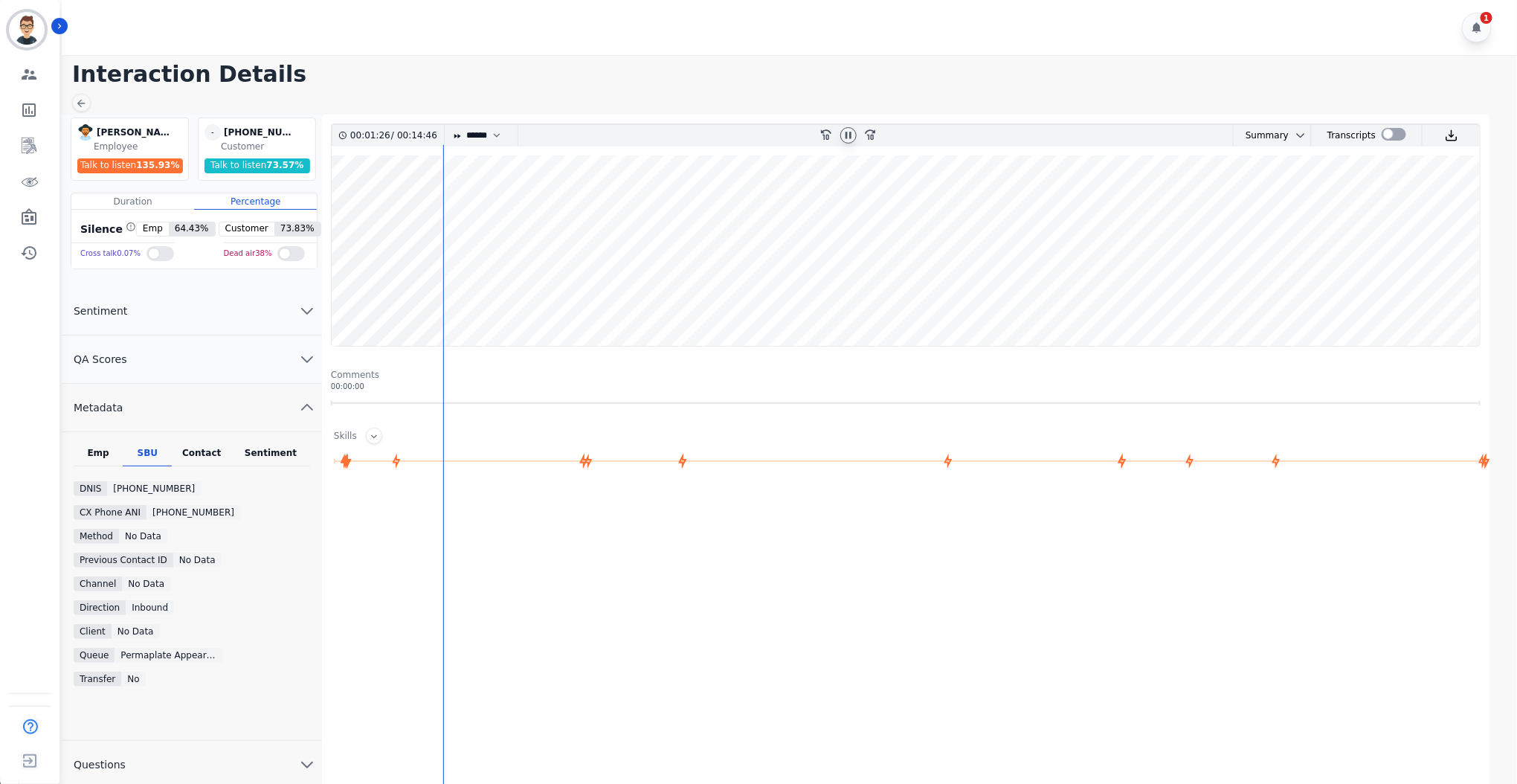  I want to click on h1: Interaction Details, so click(794, 74).